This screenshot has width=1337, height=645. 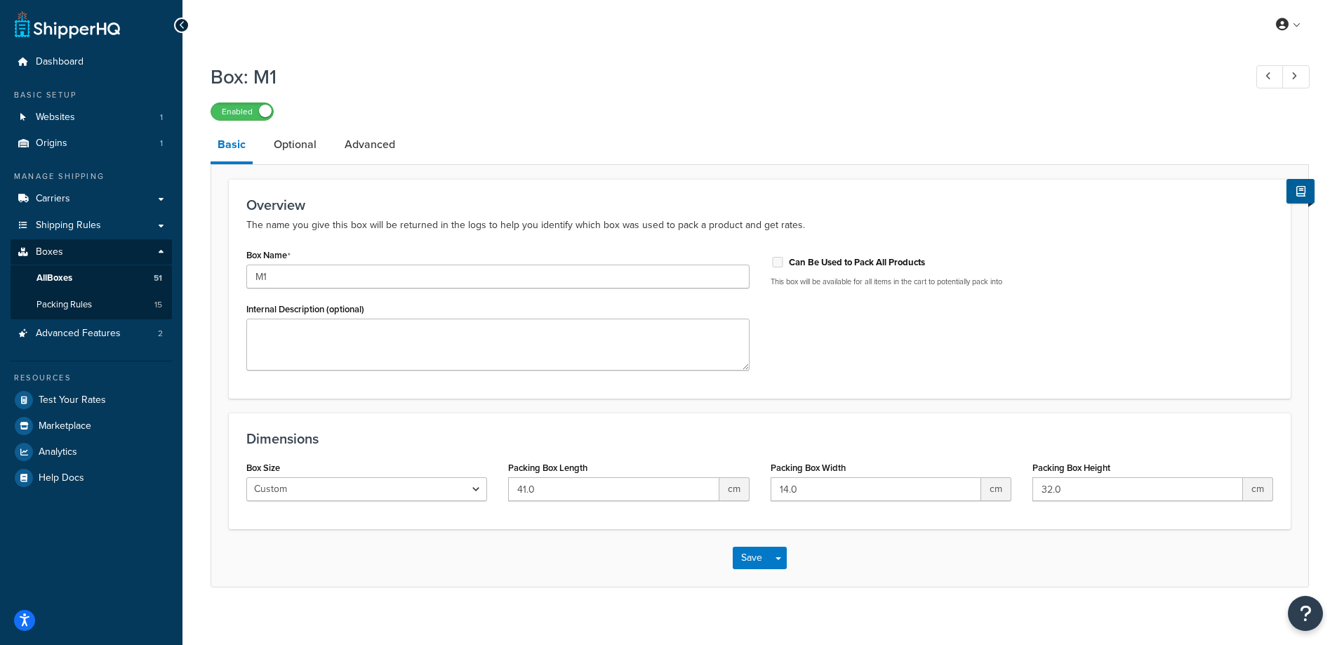 What do you see at coordinates (91, 225) in the screenshot?
I see `li: Shipping Rules` at bounding box center [91, 225].